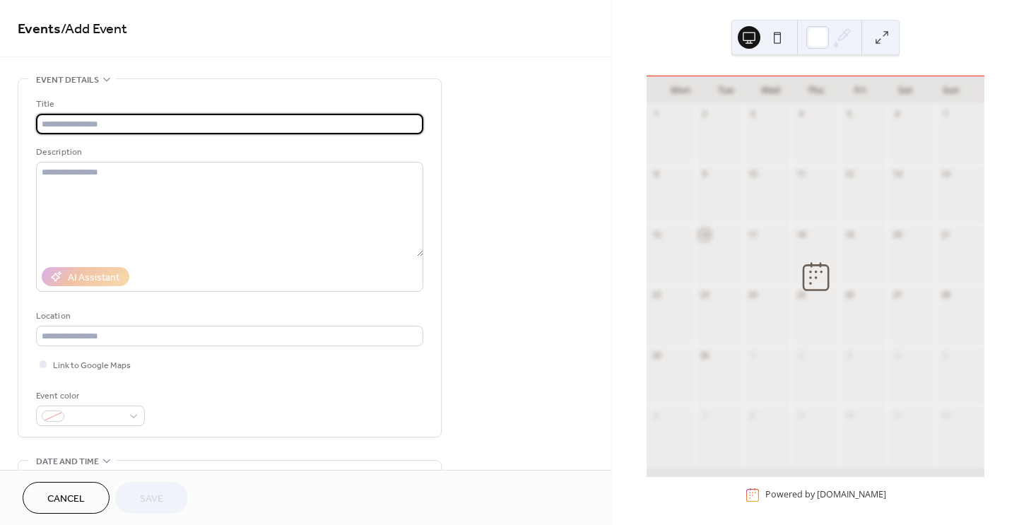 The image size is (1019, 525). Describe the element at coordinates (945, 234) in the screenshot. I see `div: 21` at that location.